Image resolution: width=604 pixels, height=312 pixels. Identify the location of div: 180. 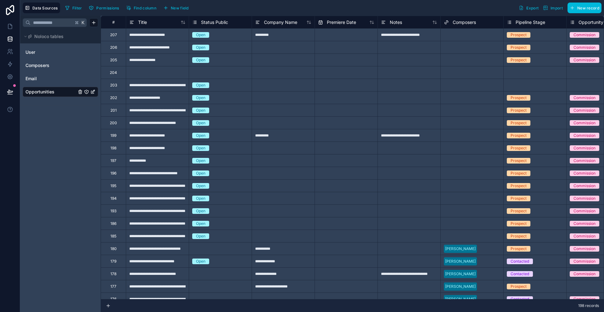
(114, 249).